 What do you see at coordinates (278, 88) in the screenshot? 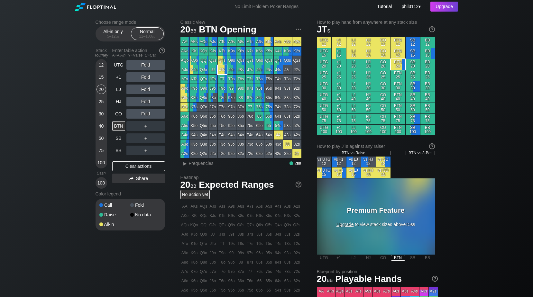
I see `div: 94s` at bounding box center [278, 88].